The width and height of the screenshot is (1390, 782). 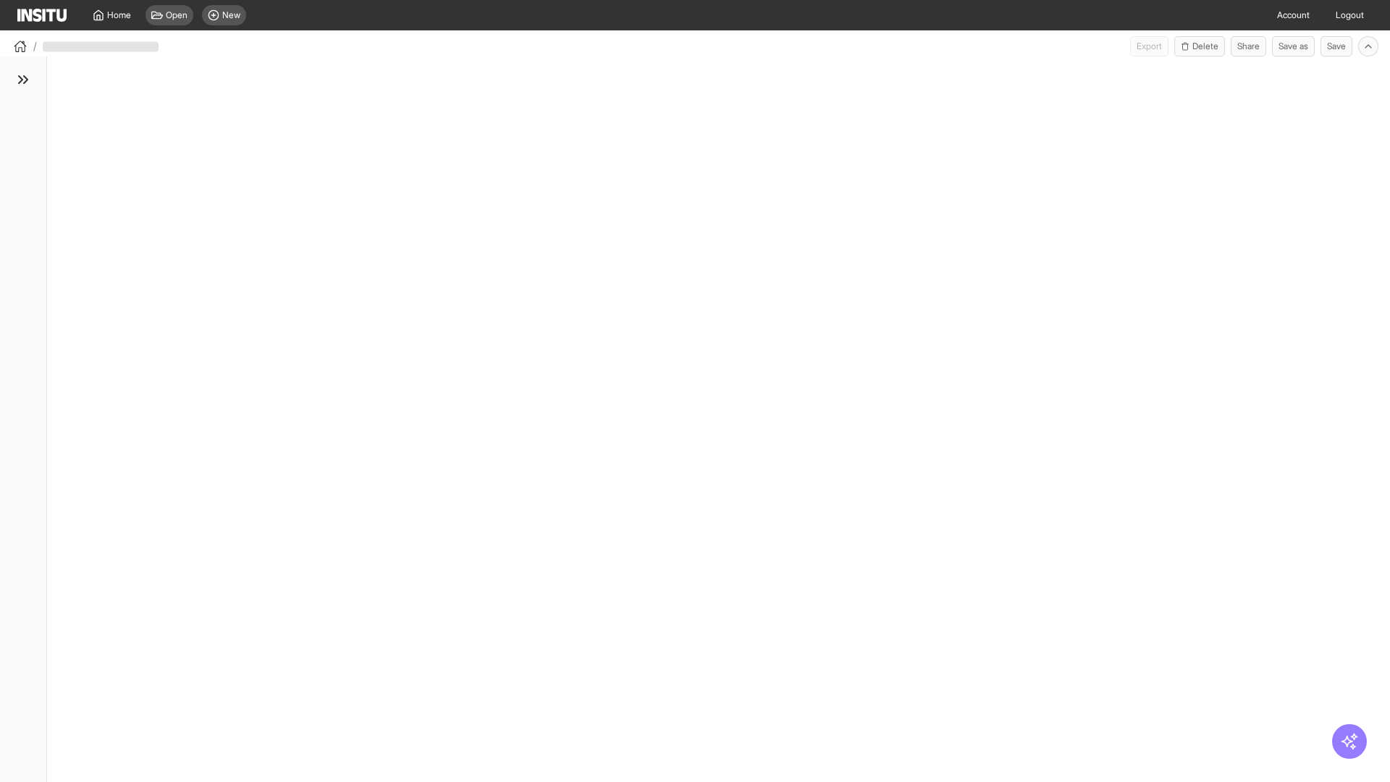 What do you see at coordinates (177, 15) in the screenshot?
I see `span: Open` at bounding box center [177, 15].